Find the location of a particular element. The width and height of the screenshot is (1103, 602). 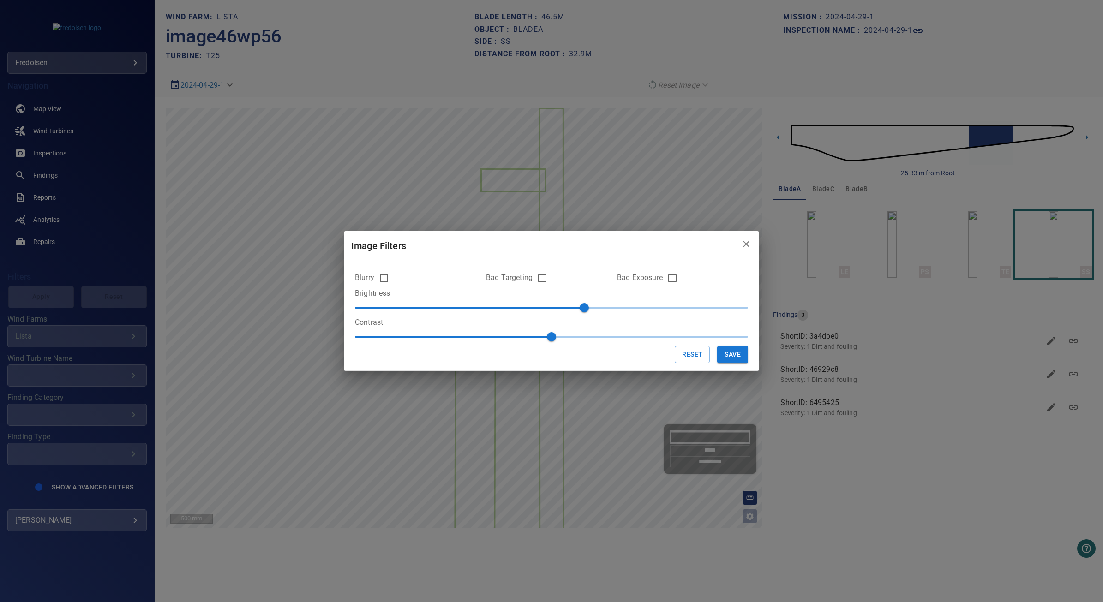

label: Brightness is located at coordinates (372, 293).